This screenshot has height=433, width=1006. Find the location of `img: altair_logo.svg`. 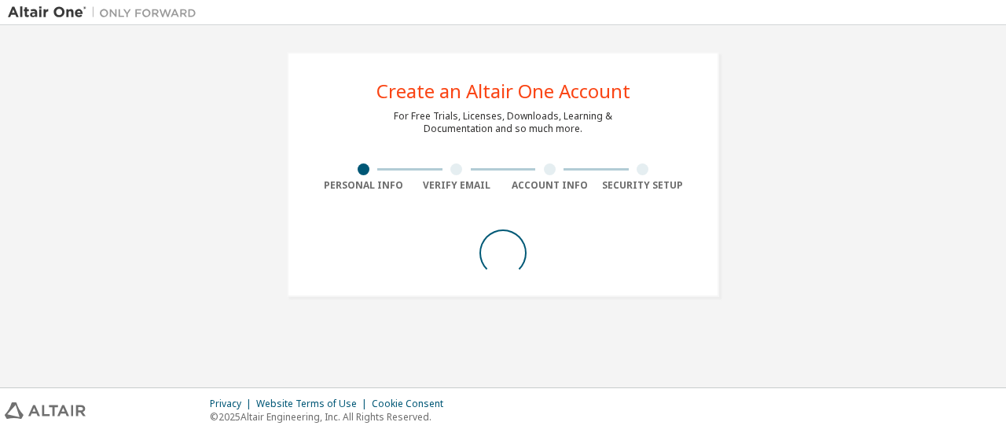

img: altair_logo.svg is located at coordinates (45, 410).